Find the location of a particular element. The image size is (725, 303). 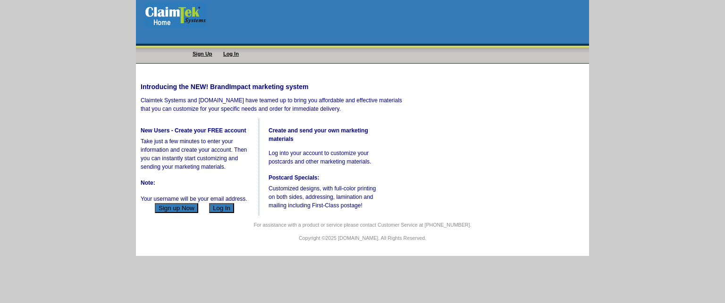

p: Customized designs, with full-color printing on both sides, addressing, lamination and mailing in... is located at coordinates (325, 197).